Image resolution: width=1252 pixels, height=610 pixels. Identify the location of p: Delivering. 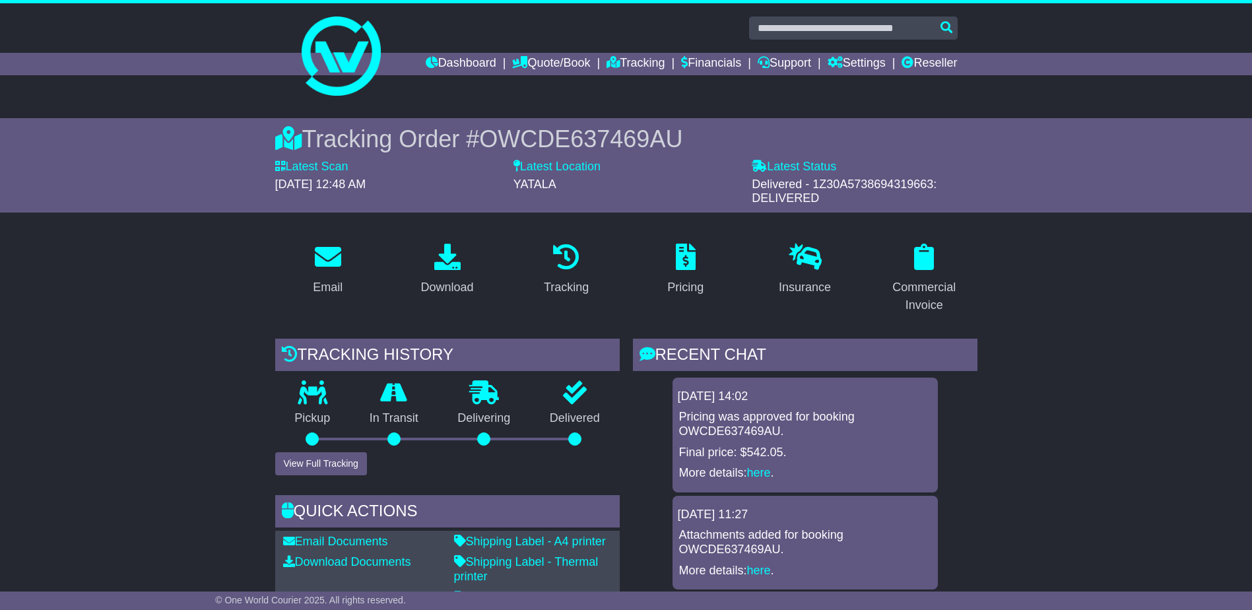
(484, 418).